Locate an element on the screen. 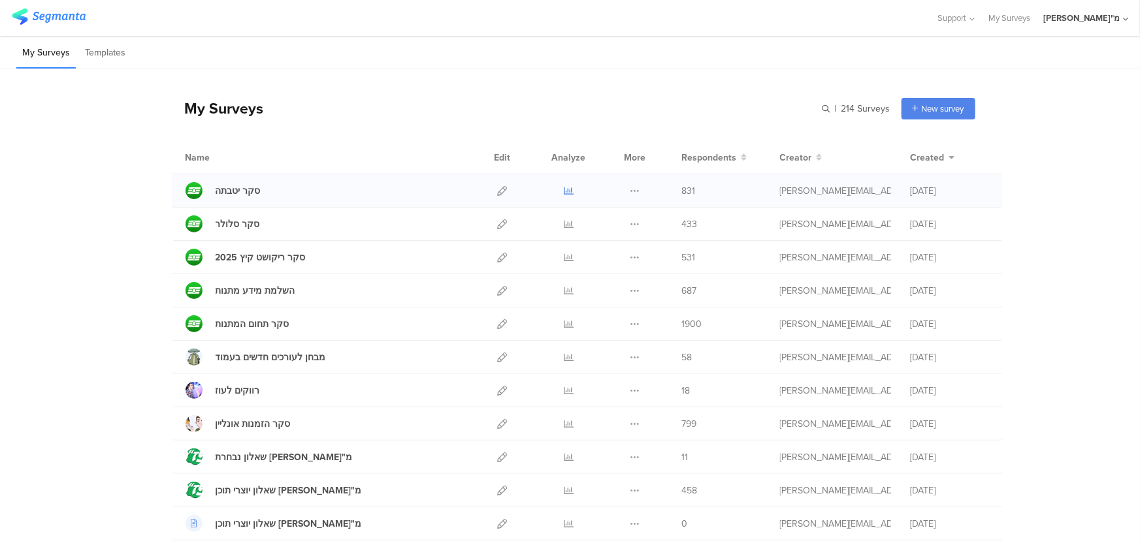 The width and height of the screenshot is (1140, 545). span: Support is located at coordinates (952, 18).